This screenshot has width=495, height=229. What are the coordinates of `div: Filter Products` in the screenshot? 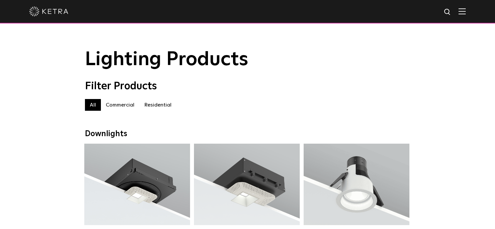 It's located at (248, 86).